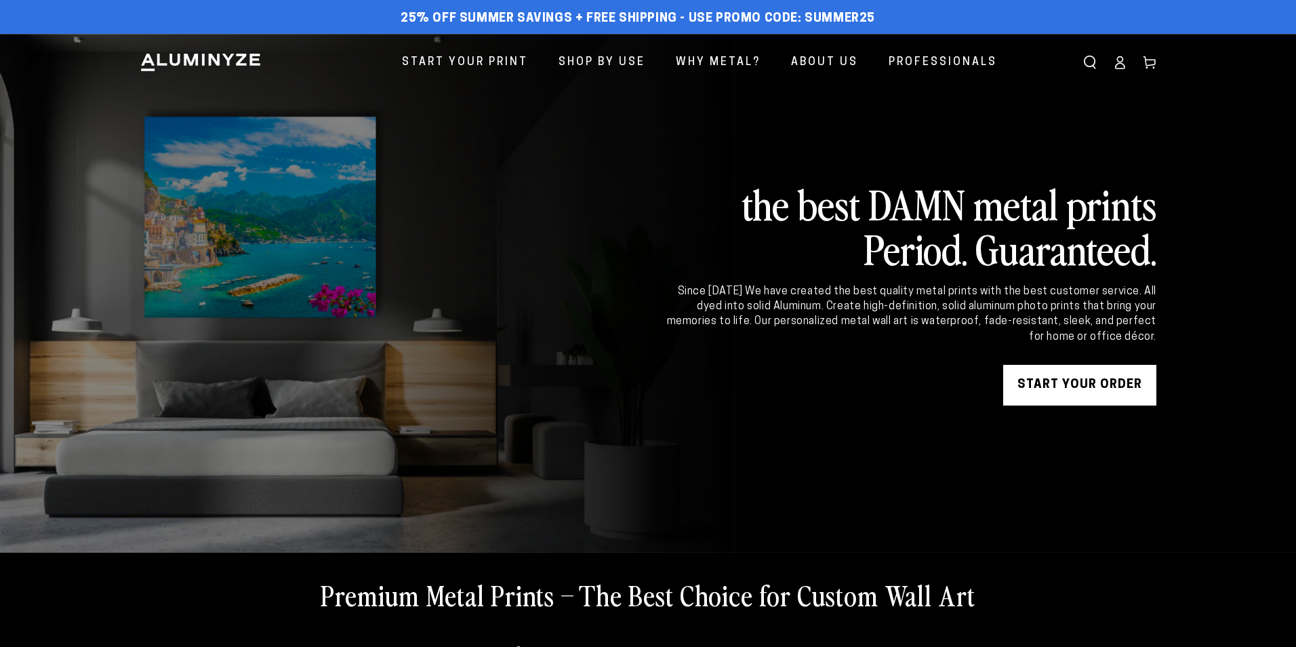 Image resolution: width=1296 pixels, height=647 pixels. I want to click on h2: Premium Metal Prints – The Best Choice for Custom Wall Art, so click(648, 595).